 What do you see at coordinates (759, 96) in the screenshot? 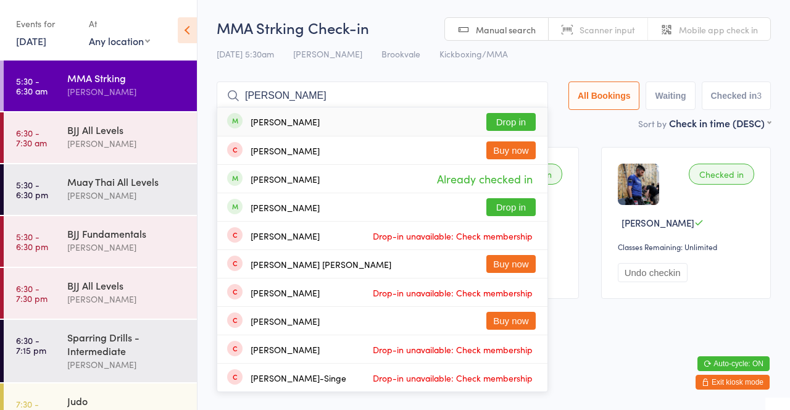
I see `div: 3` at bounding box center [759, 96].